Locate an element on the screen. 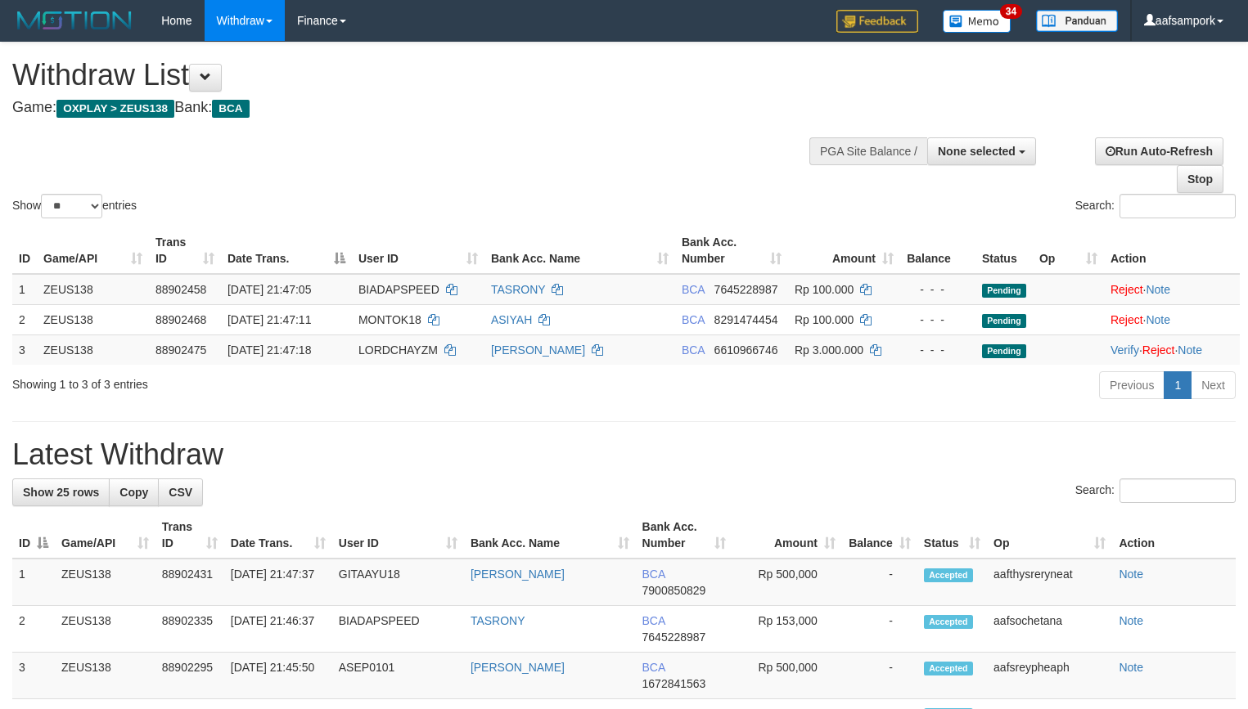 The image size is (1248, 709). th: ID: activate to sort column descending is located at coordinates (34, 535).